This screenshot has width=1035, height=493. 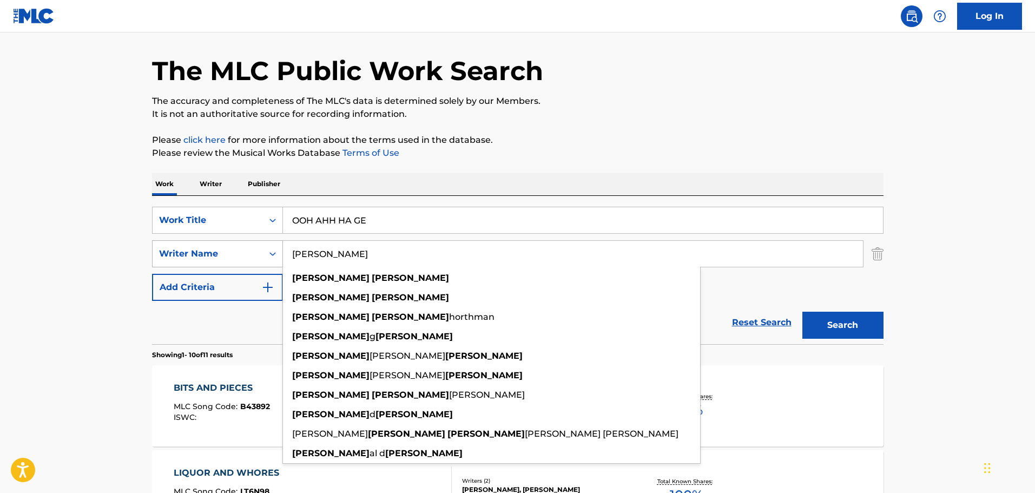 I want to click on span: horthman, so click(x=472, y=317).